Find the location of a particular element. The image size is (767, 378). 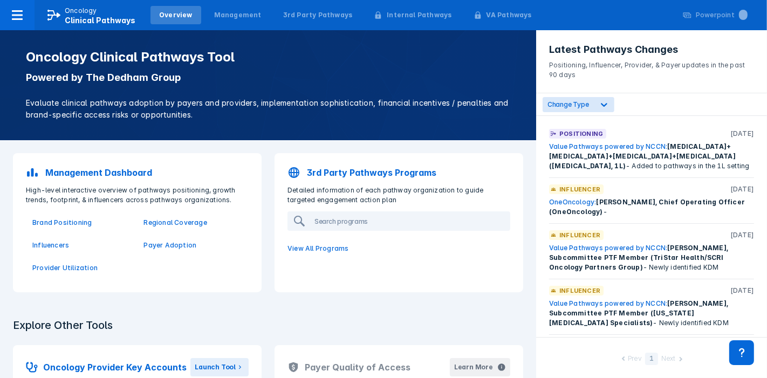

p: Powered by The Dedham Group is located at coordinates (268, 78).